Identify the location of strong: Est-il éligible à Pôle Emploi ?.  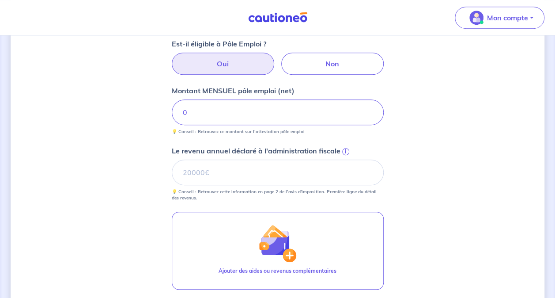
(219, 44).